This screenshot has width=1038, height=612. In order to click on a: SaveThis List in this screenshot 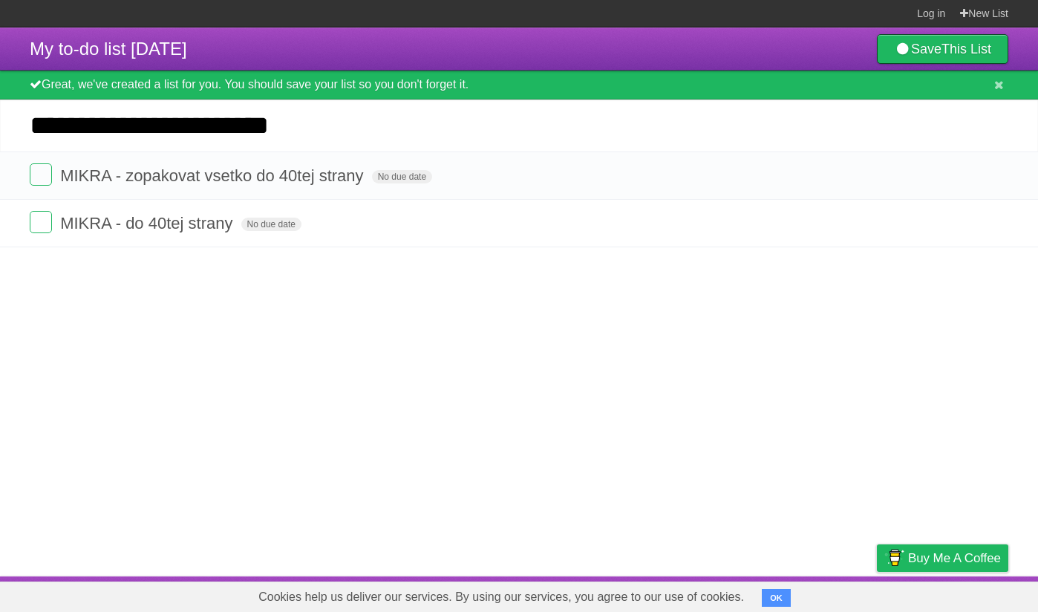, I will do `click(943, 49)`.